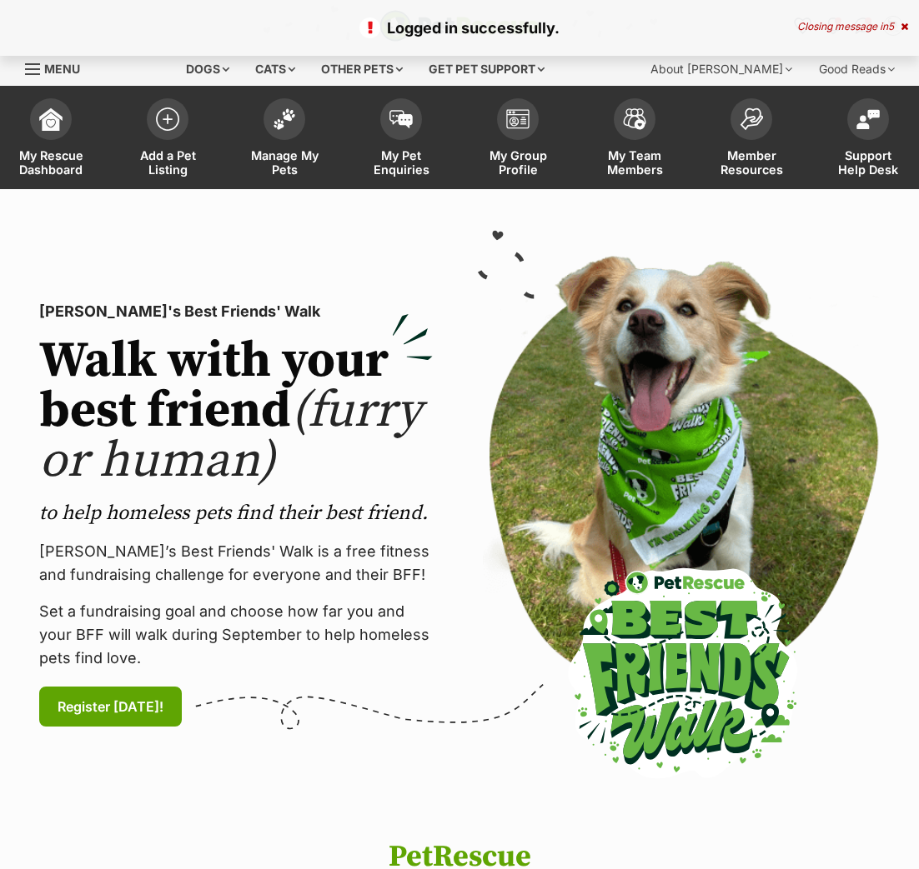 This screenshot has width=919, height=869. What do you see at coordinates (208, 69) in the screenshot?
I see `div: Dogs` at bounding box center [208, 69].